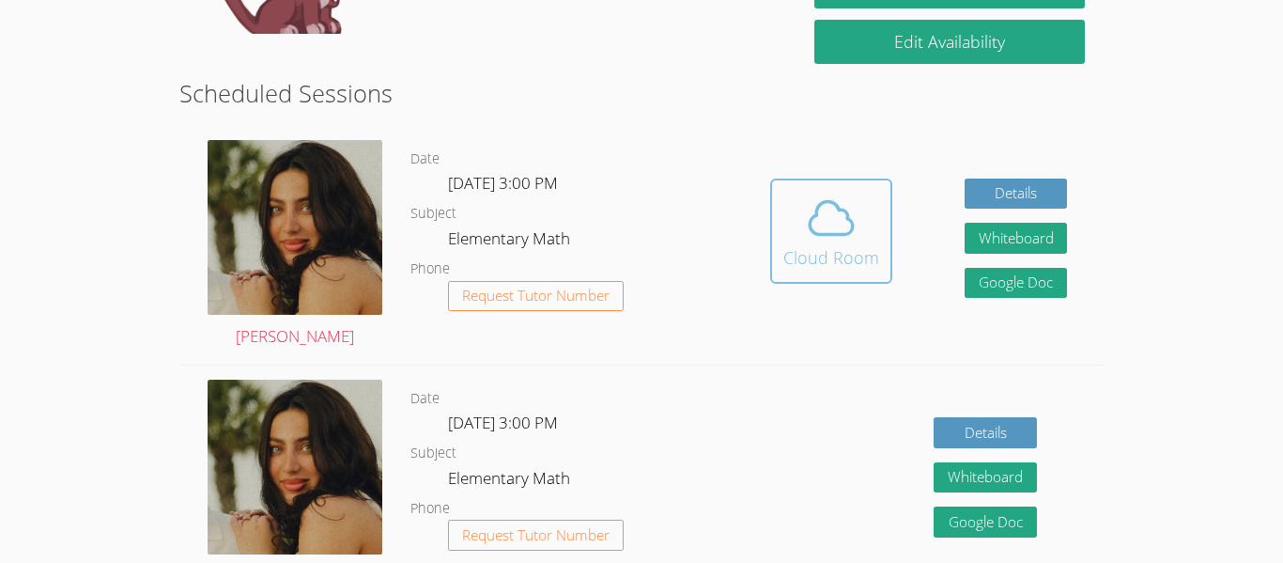 The width and height of the screenshot is (1283, 563). Describe the element at coordinates (641, 93) in the screenshot. I see `h2: Scheduled Sessions` at that location.